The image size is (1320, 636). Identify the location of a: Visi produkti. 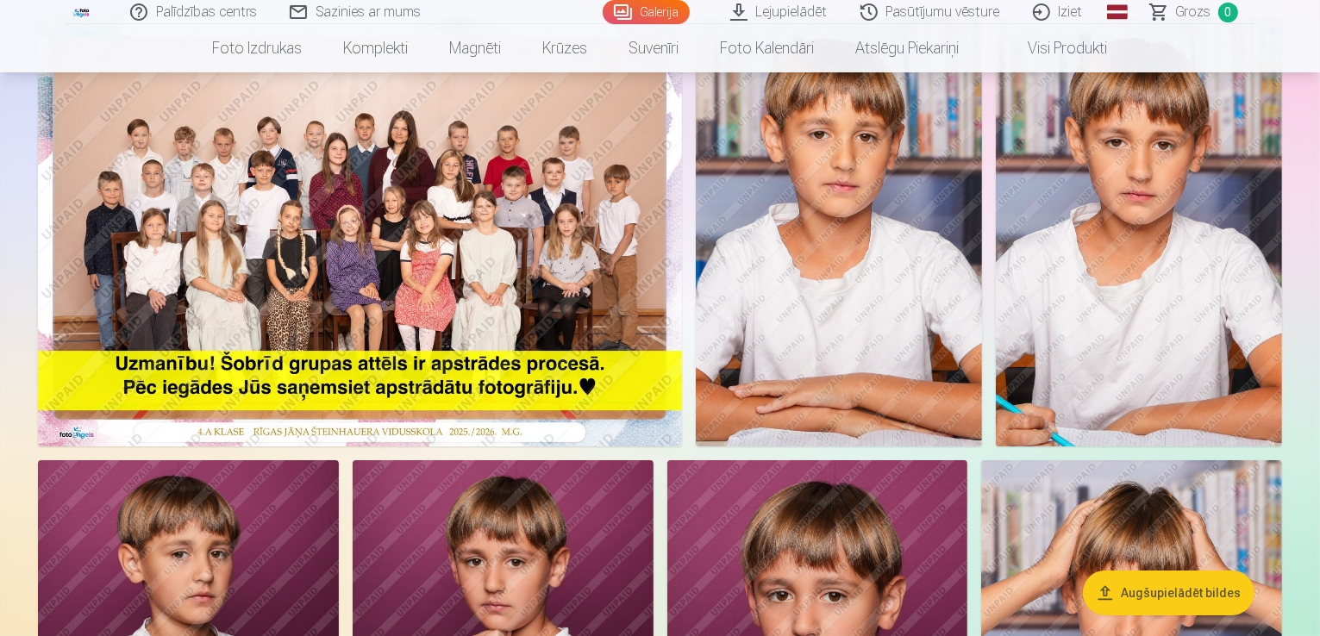
(1055, 48).